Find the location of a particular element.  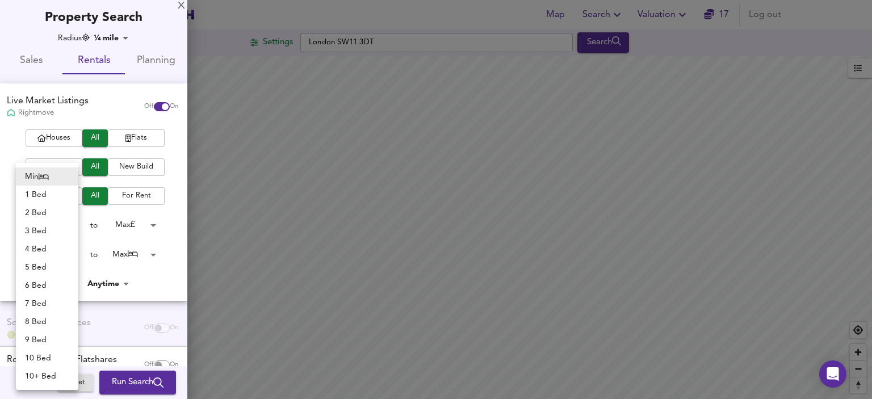

li: 10 Bed is located at coordinates (47, 358).